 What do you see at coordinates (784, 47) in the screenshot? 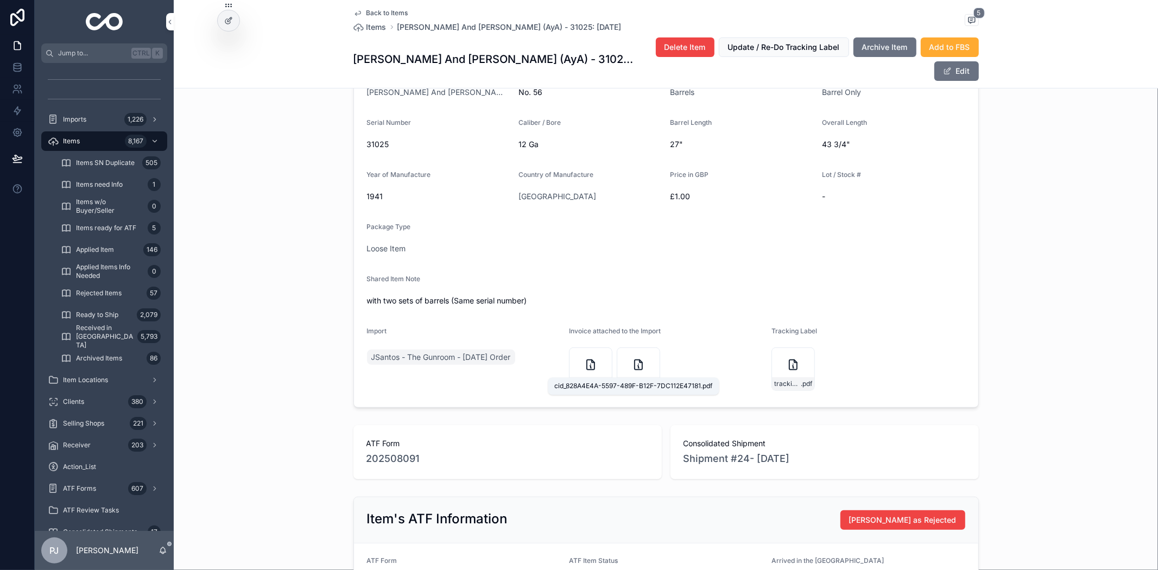
I see `button: Update / Re-Do Tracking Label` at bounding box center [784, 47].